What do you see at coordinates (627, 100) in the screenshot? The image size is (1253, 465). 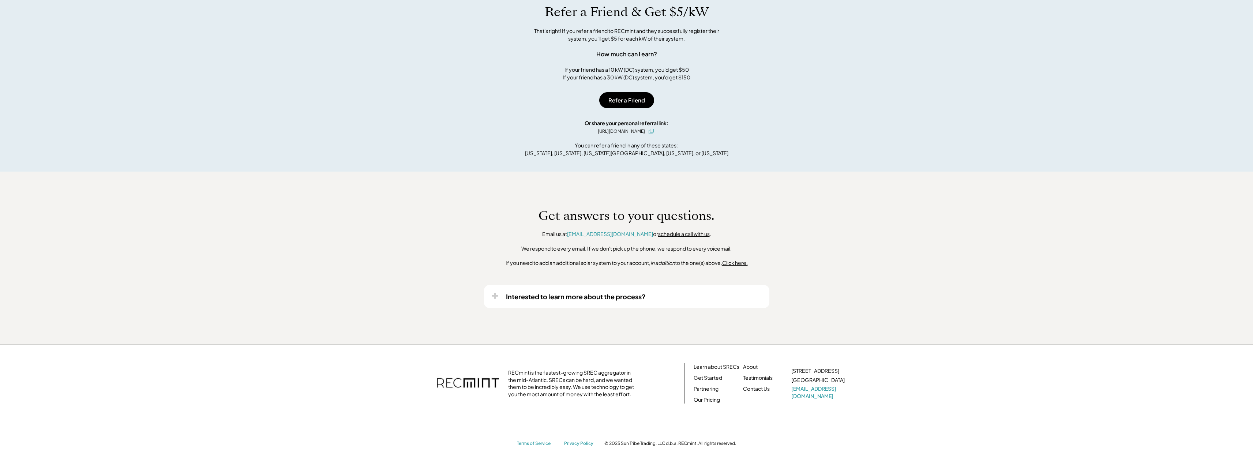 I see `button: Refer a Friend` at bounding box center [627, 100].